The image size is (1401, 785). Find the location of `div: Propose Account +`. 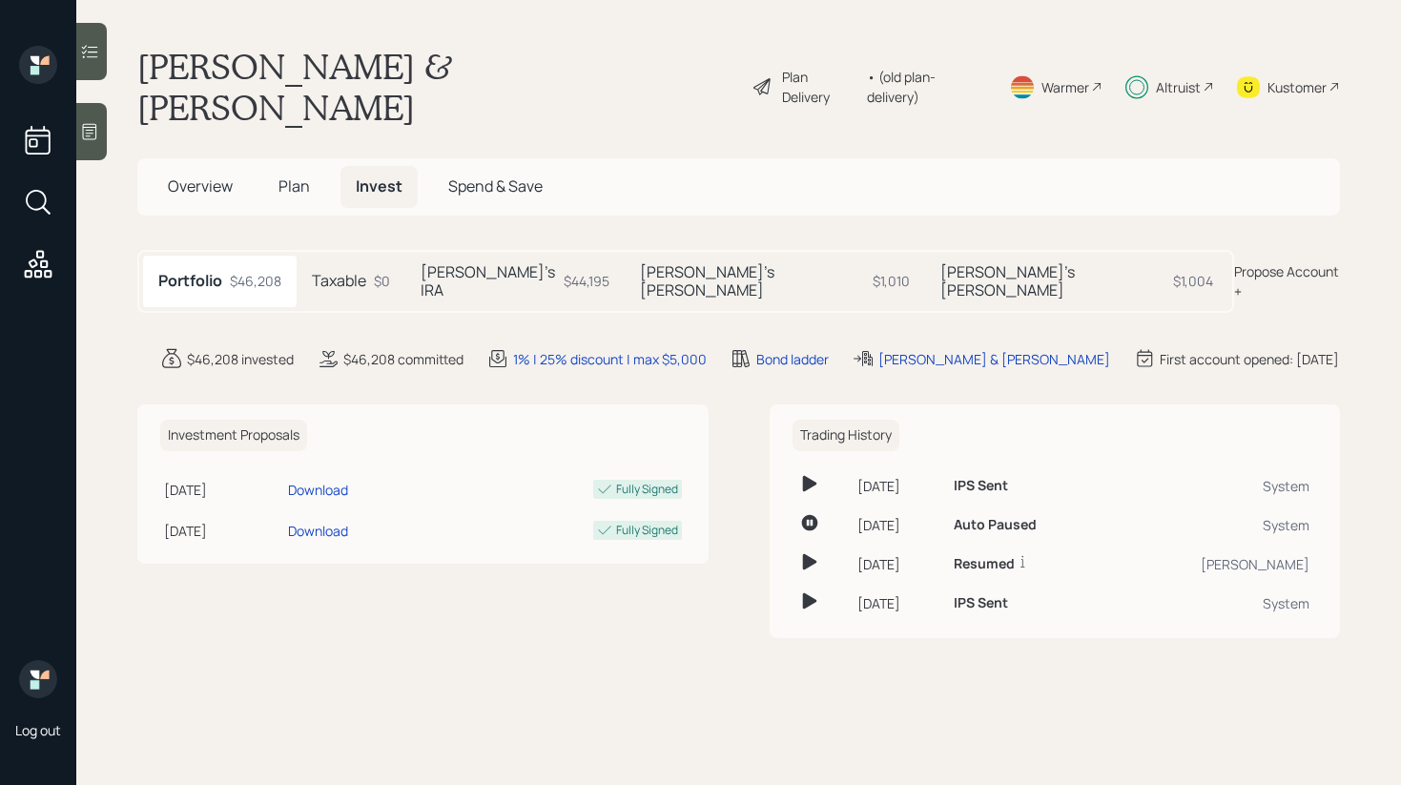

div: Propose Account + is located at coordinates (1286, 281).